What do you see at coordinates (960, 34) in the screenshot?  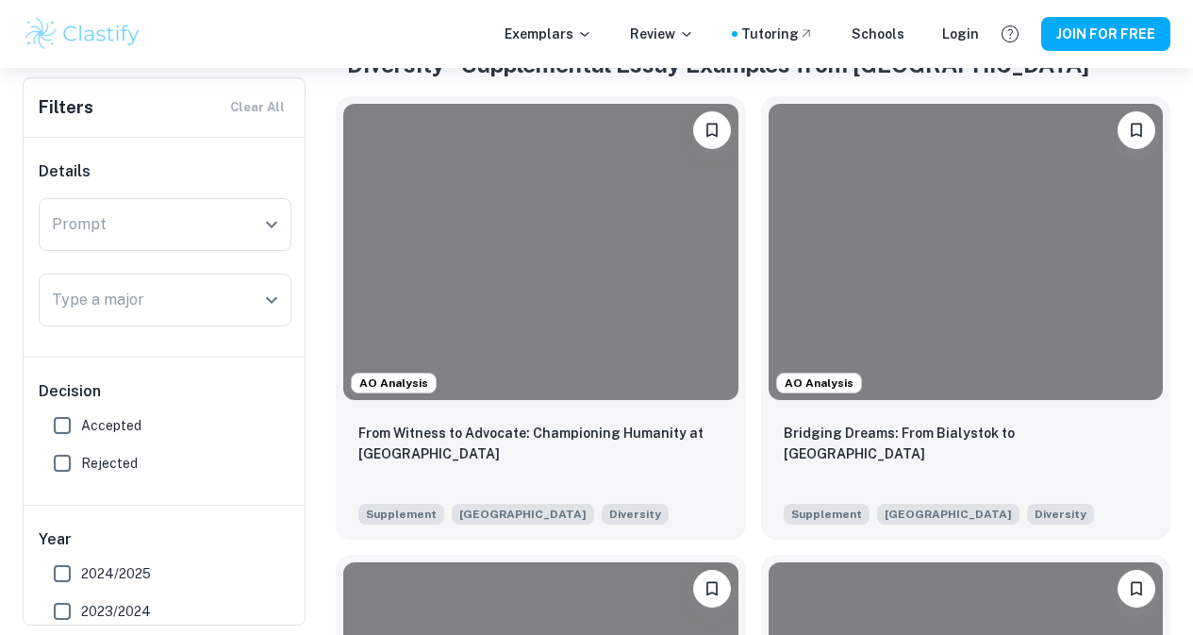 I see `div: Login` at bounding box center [960, 34].